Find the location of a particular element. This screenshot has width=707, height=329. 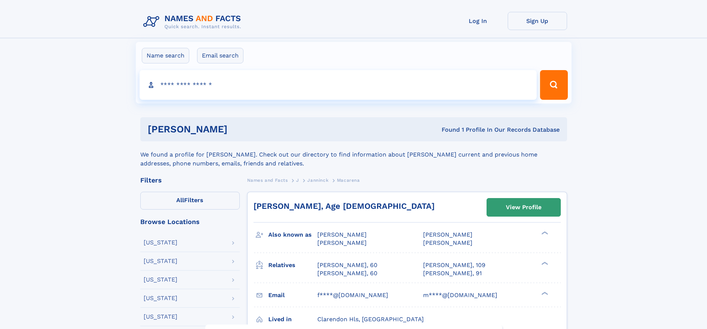

span: Janninck is located at coordinates (318, 180).